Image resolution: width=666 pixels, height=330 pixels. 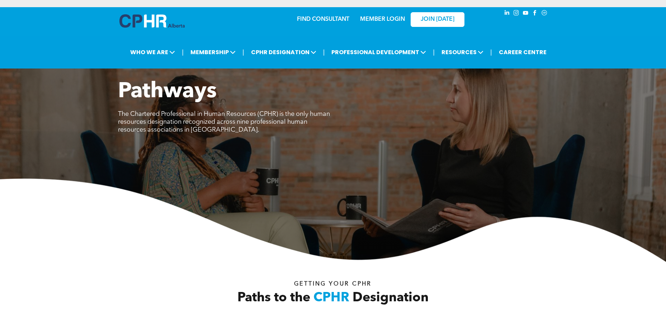 I want to click on span: MEMBERSHIP, so click(x=213, y=52).